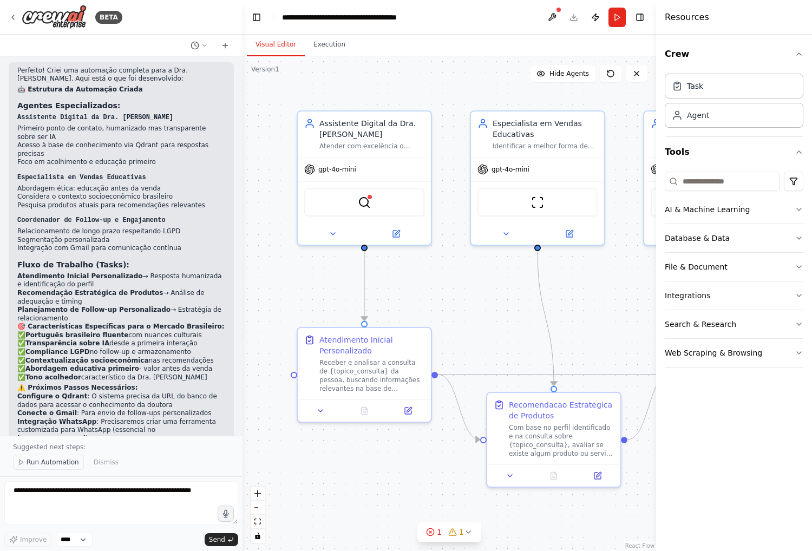  Describe the element at coordinates (121, 149) in the screenshot. I see `li: Acesso à base de conhecimento via Qdrant para respostas precisas` at that location.